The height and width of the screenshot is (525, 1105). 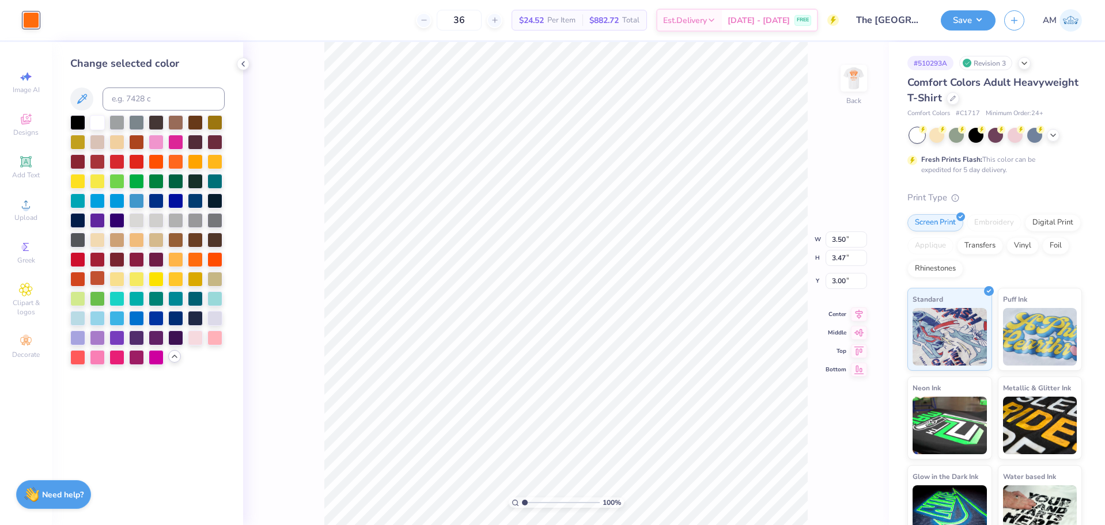 I want to click on div: # 510293A, so click(x=930, y=63).